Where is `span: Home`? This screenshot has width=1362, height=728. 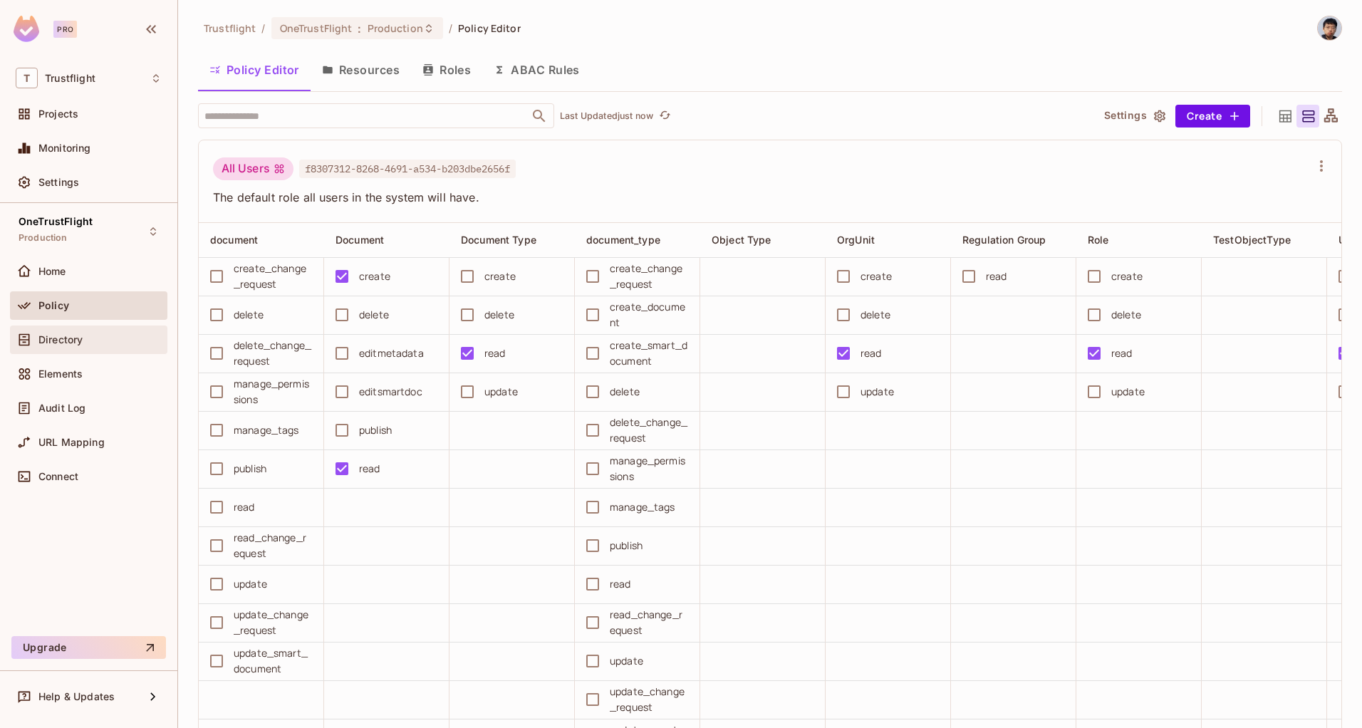
span: Home is located at coordinates (52, 271).